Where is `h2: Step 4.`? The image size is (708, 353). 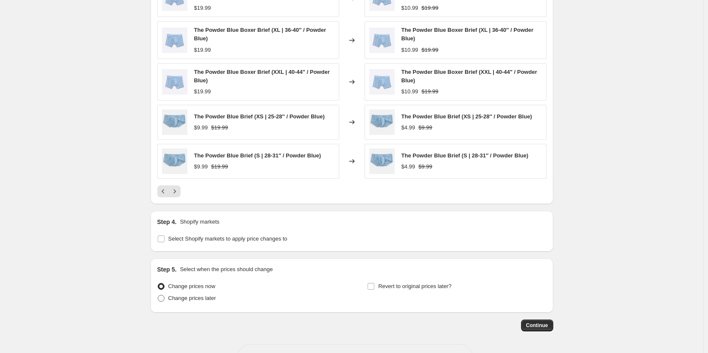 h2: Step 4. is located at coordinates (167, 222).